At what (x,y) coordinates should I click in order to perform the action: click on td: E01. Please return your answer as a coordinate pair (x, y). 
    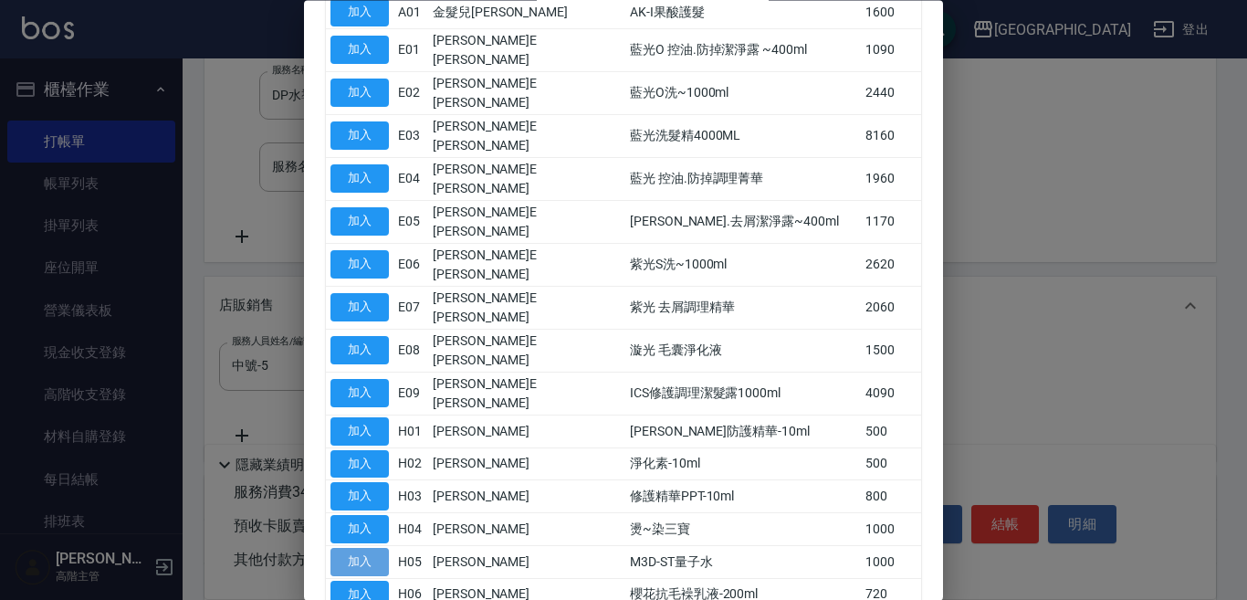
    Looking at the image, I should click on (411, 50).